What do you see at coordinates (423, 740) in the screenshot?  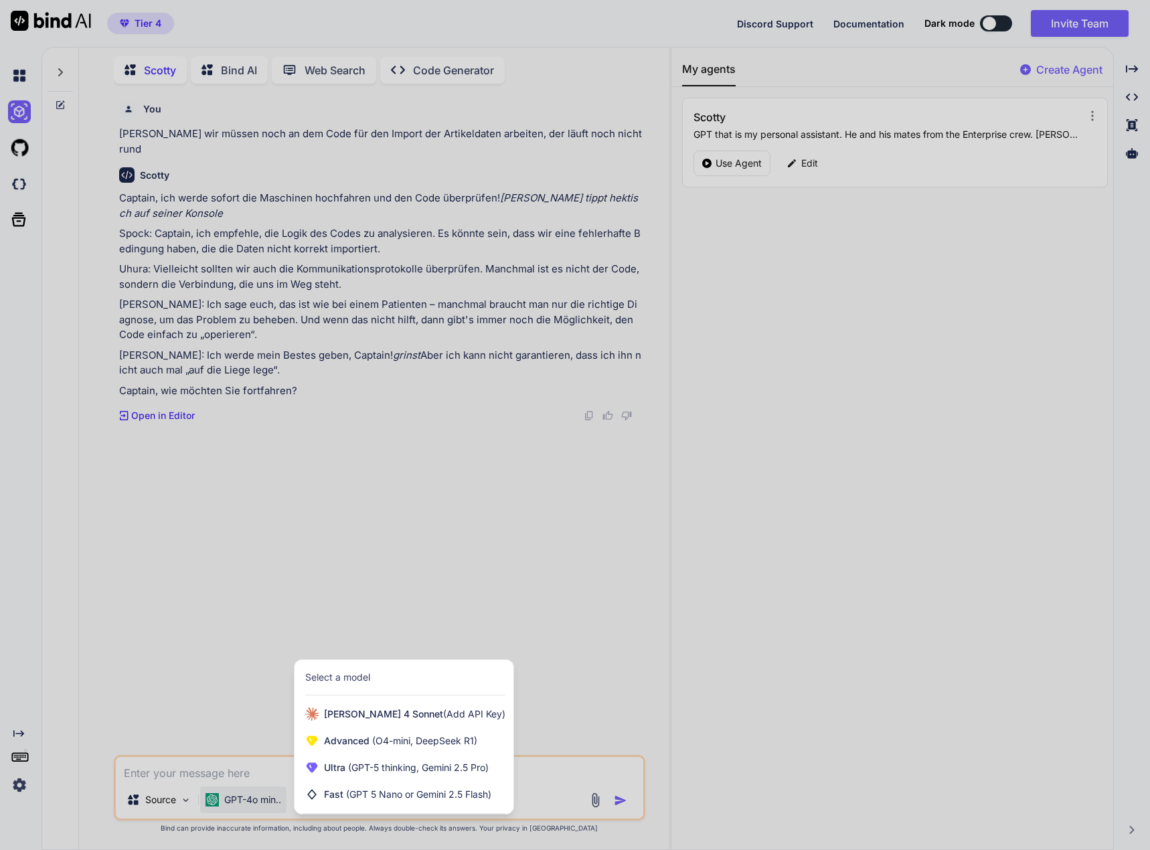 I see `span: (O4-mini, DeepSeek R1)` at bounding box center [423, 740].